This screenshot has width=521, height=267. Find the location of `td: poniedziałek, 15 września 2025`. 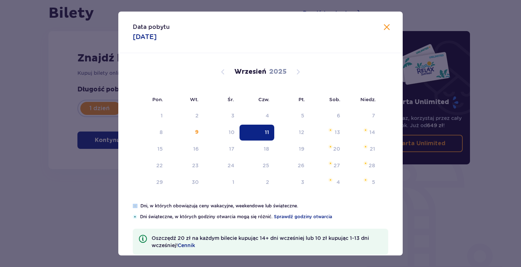

td: poniedziałek, 15 września 2025 is located at coordinates (150, 149).